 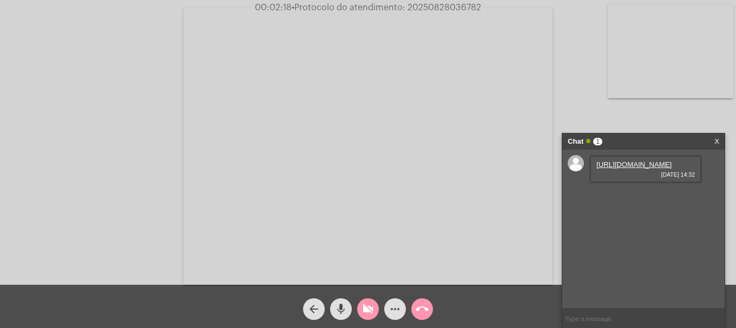 What do you see at coordinates (716, 142) in the screenshot?
I see `a: X` at bounding box center [716, 142].